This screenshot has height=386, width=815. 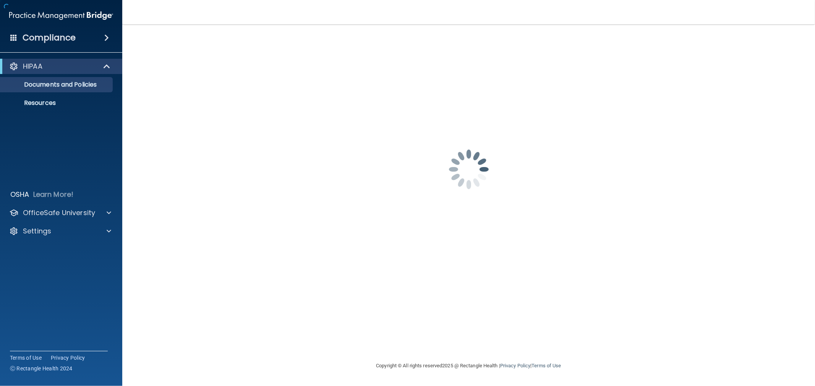 I want to click on a: Settings, so click(x=60, y=231).